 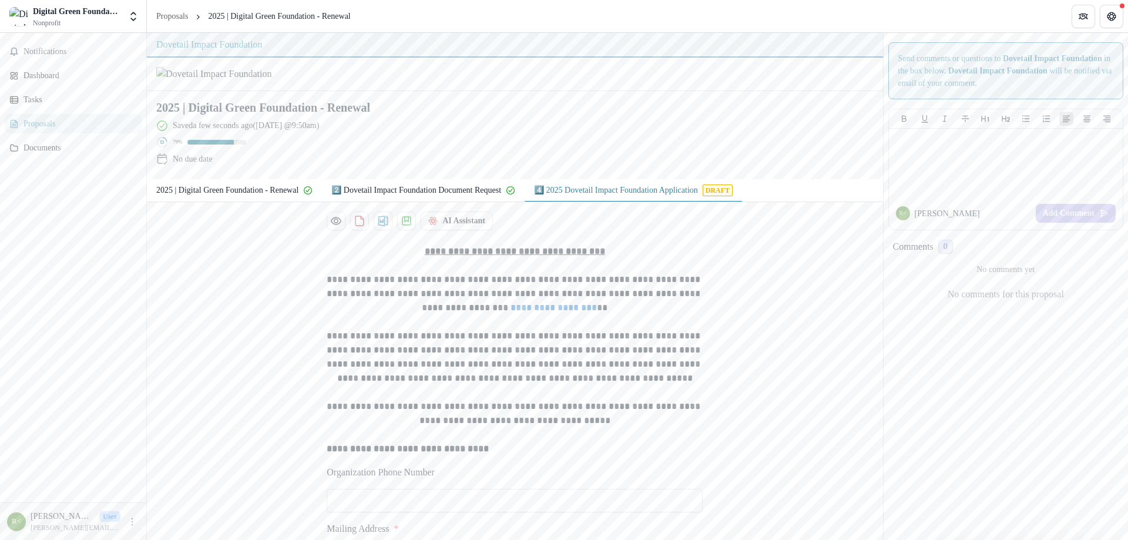 What do you see at coordinates (505, 107) in the screenshot?
I see `h2: 2025 | Digital Green Foundation - Renewal` at bounding box center [505, 107].